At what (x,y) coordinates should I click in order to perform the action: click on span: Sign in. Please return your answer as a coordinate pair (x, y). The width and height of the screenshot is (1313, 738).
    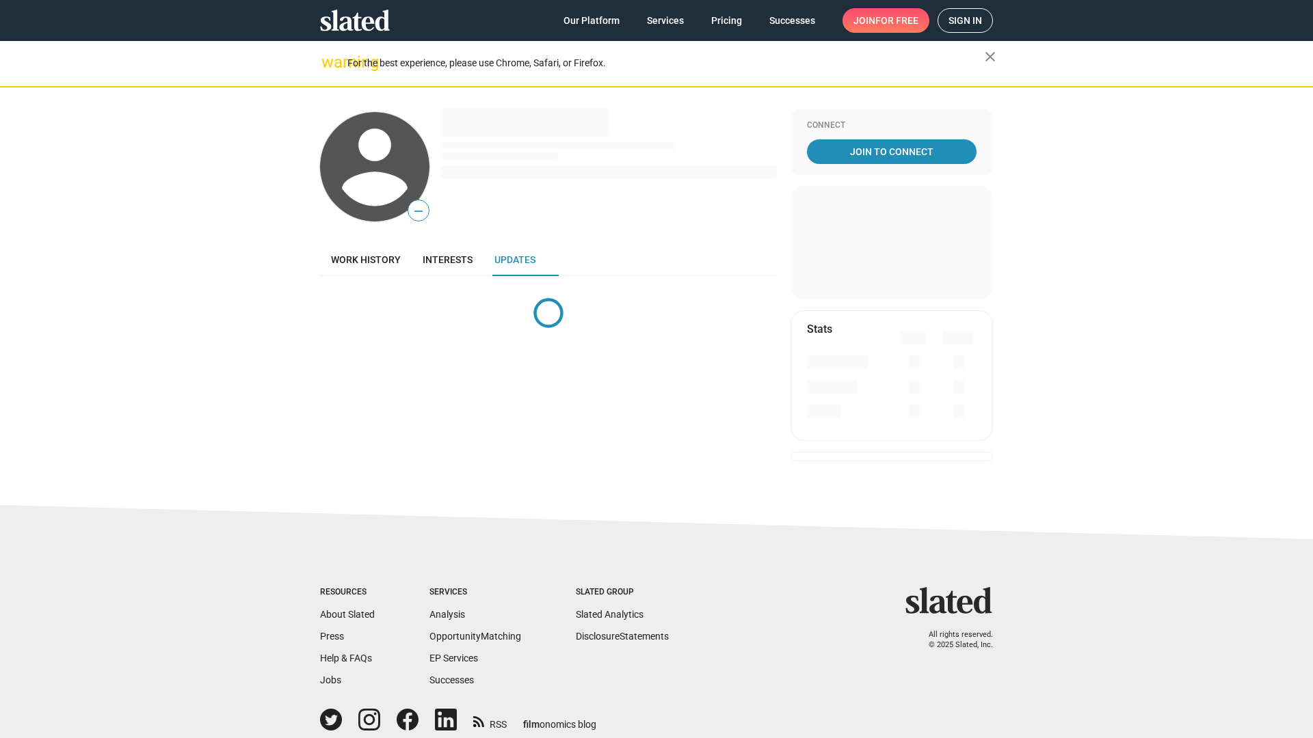
    Looking at the image, I should click on (965, 21).